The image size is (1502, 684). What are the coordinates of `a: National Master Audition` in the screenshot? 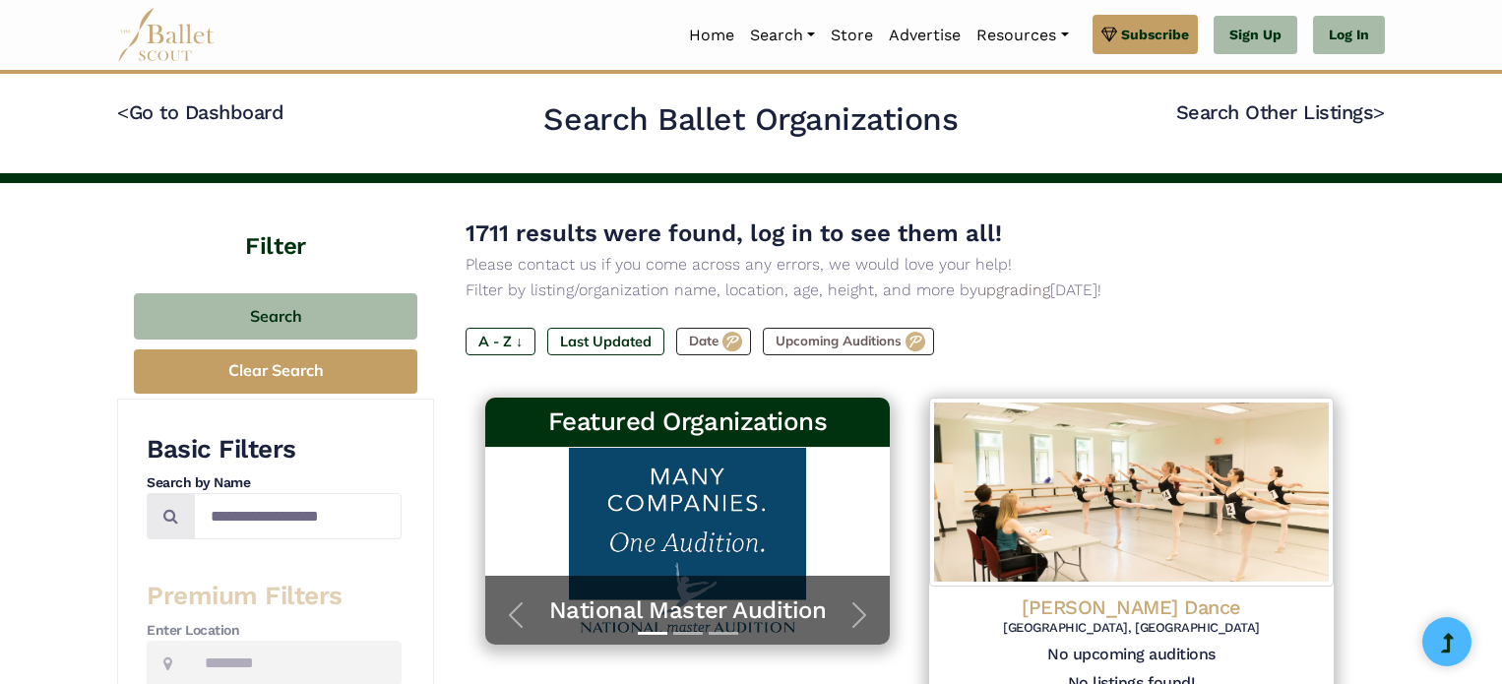 It's located at (687, 610).